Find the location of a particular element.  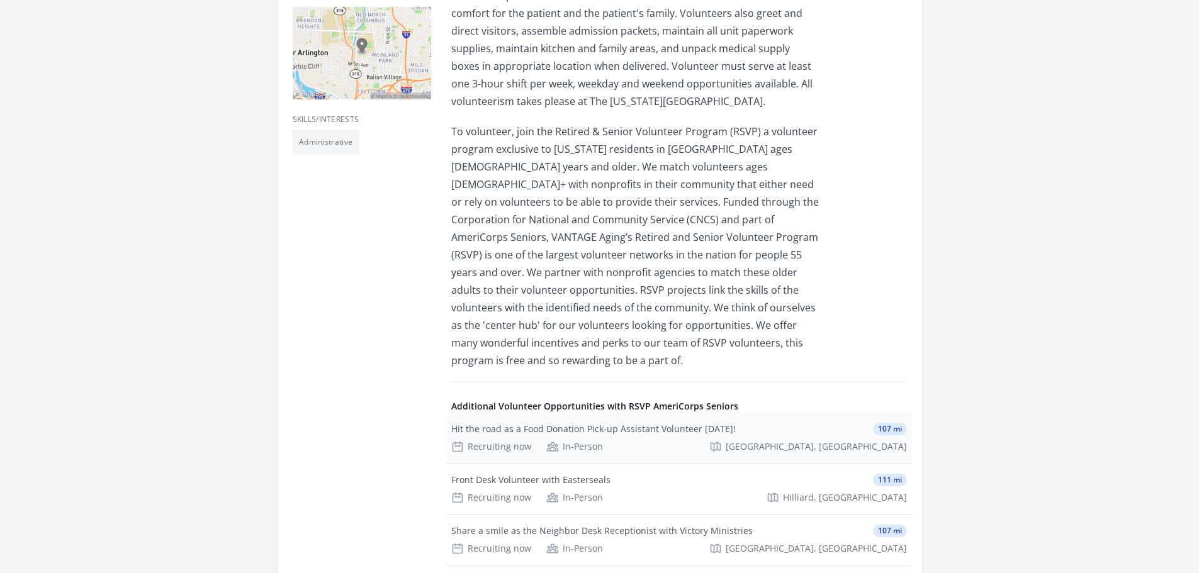

a: Share a smile as the Neighbor Desk Receptionist with Victory Ministries 107 mi Recruiting now In-... is located at coordinates (679, 540).